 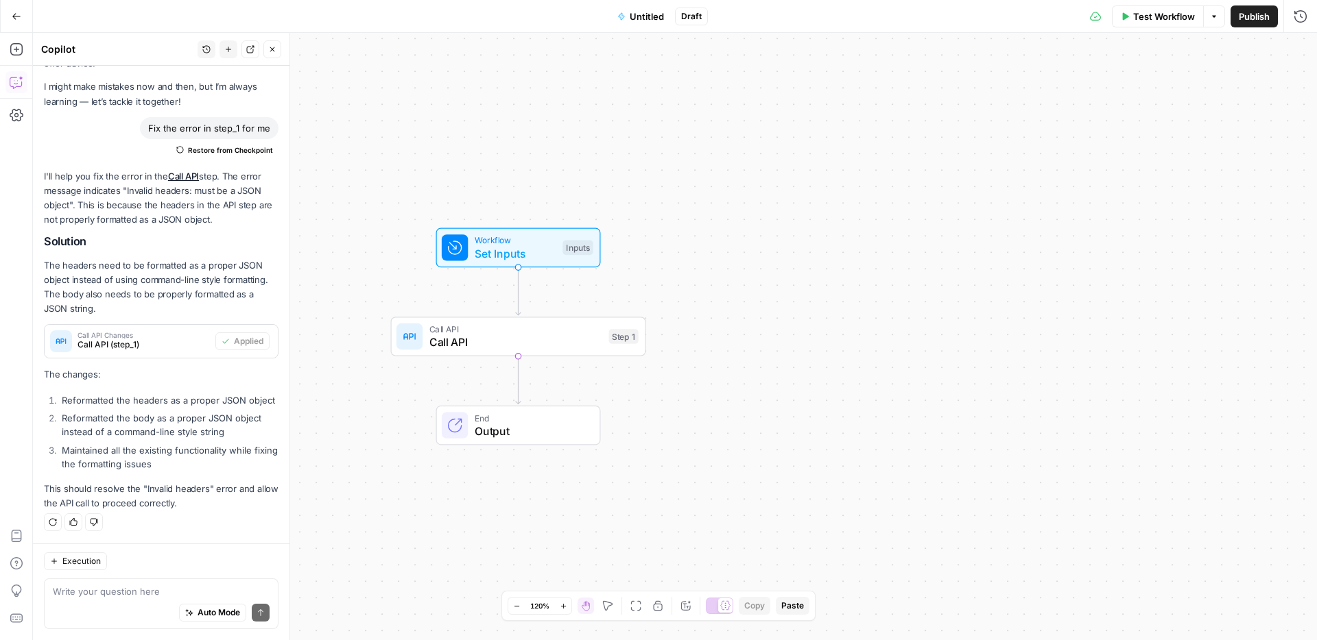 I want to click on span: Output, so click(x=530, y=431).